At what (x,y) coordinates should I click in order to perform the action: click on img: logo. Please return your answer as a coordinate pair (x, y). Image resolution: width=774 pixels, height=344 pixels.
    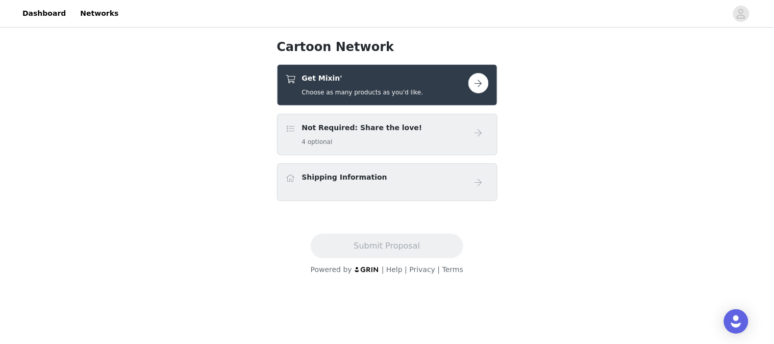
    Looking at the image, I should click on (367, 269).